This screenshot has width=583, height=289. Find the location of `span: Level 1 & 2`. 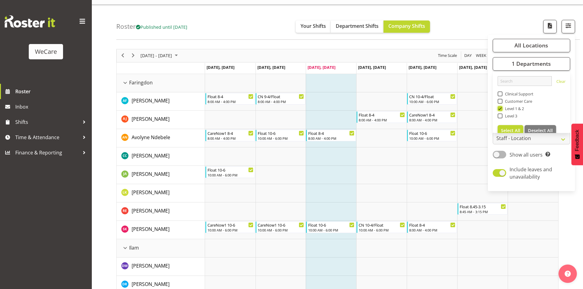

span: Level 1 & 2 is located at coordinates (513, 109).